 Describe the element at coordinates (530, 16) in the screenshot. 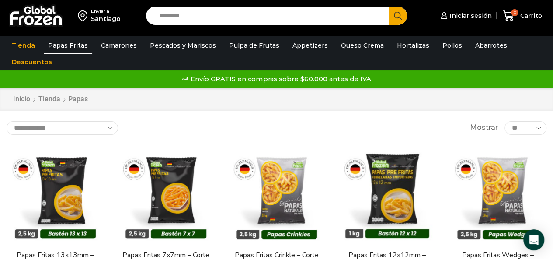

I see `span: Carrito` at that location.